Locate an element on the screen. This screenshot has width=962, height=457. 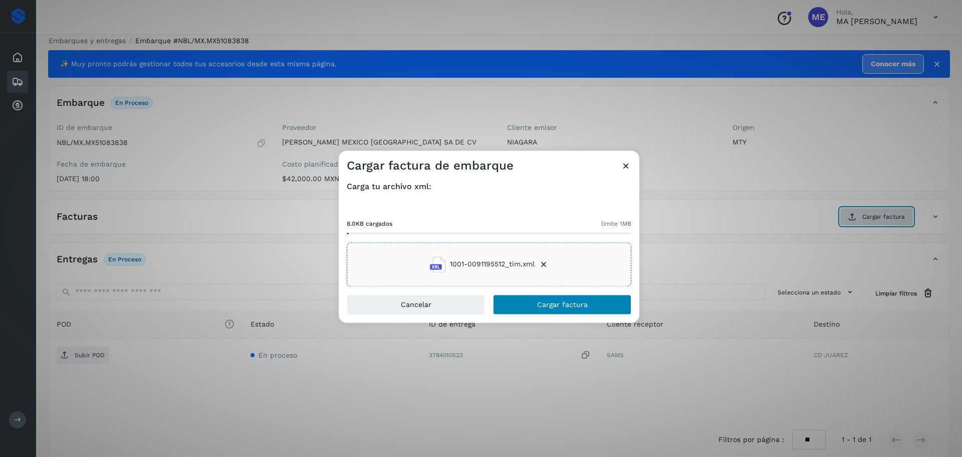
button: Cargar factura is located at coordinates (562, 304).